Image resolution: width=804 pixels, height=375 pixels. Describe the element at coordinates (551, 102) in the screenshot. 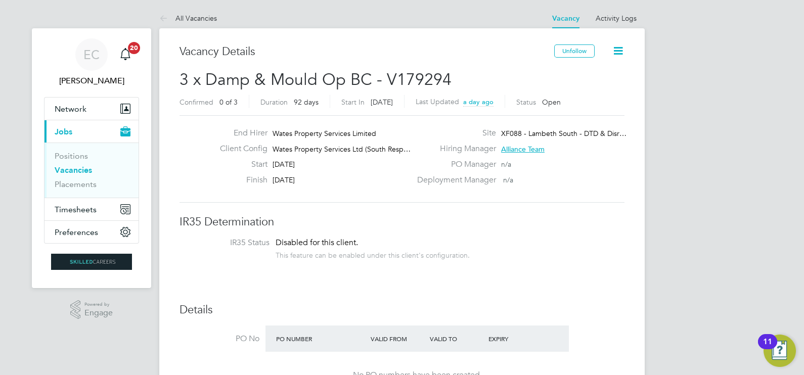

I see `span: Open` at that location.